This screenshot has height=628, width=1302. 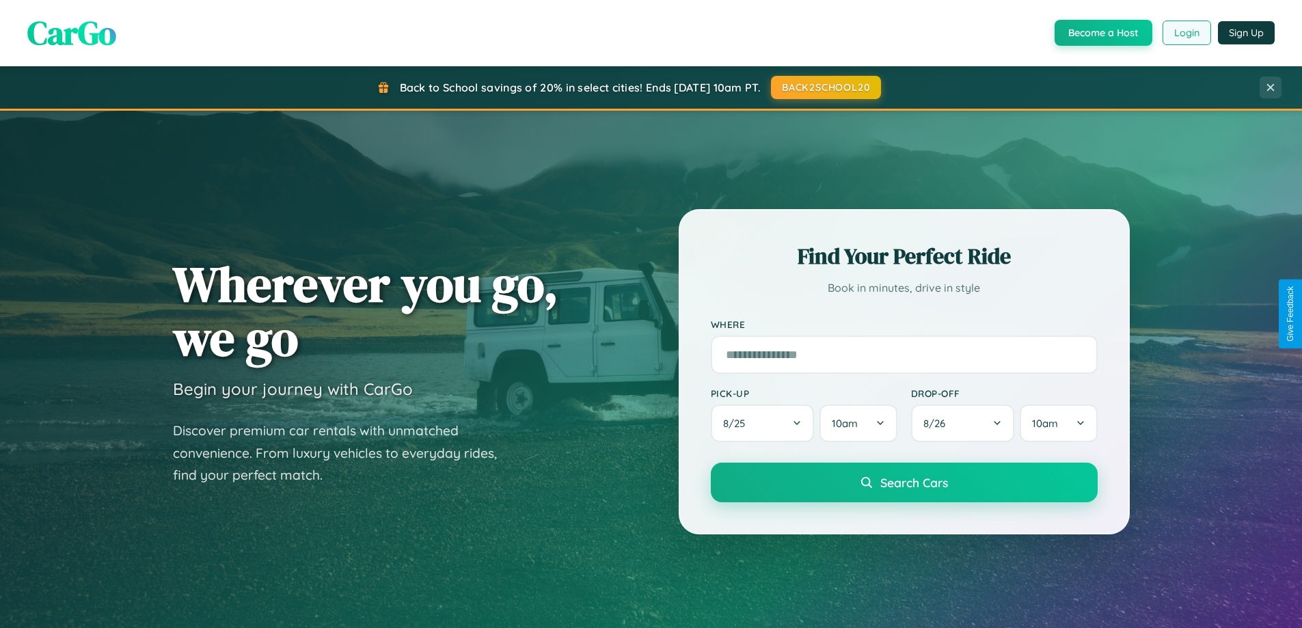 I want to click on div: Give Feedback, so click(x=1291, y=314).